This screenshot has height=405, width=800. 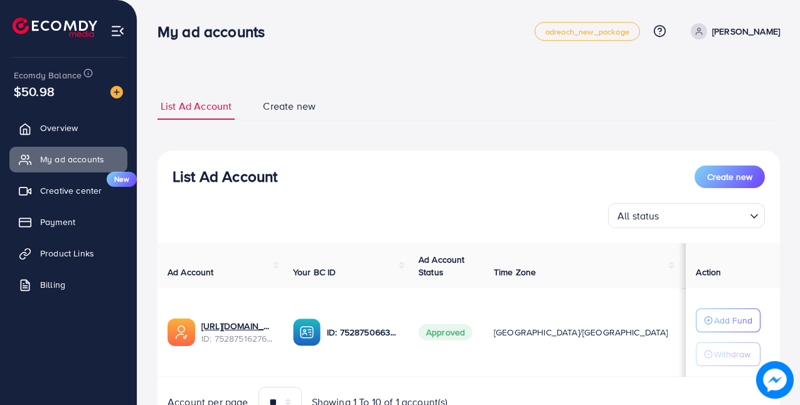 I want to click on button: Add Fund, so click(x=728, y=321).